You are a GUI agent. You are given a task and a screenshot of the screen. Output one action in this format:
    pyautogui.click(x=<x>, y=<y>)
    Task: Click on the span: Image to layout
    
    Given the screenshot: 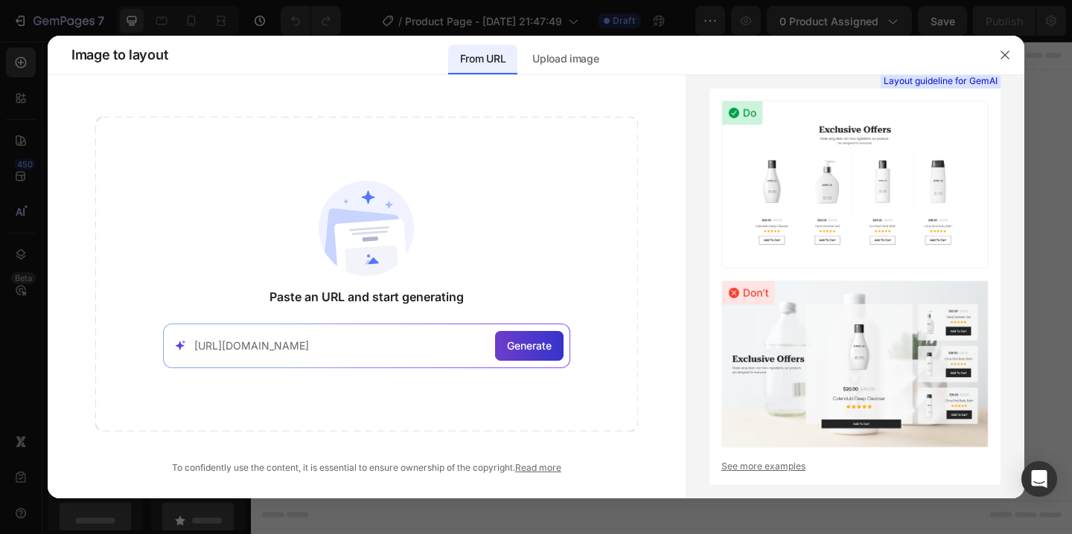 What is the action you would take?
    pyautogui.click(x=119, y=55)
    